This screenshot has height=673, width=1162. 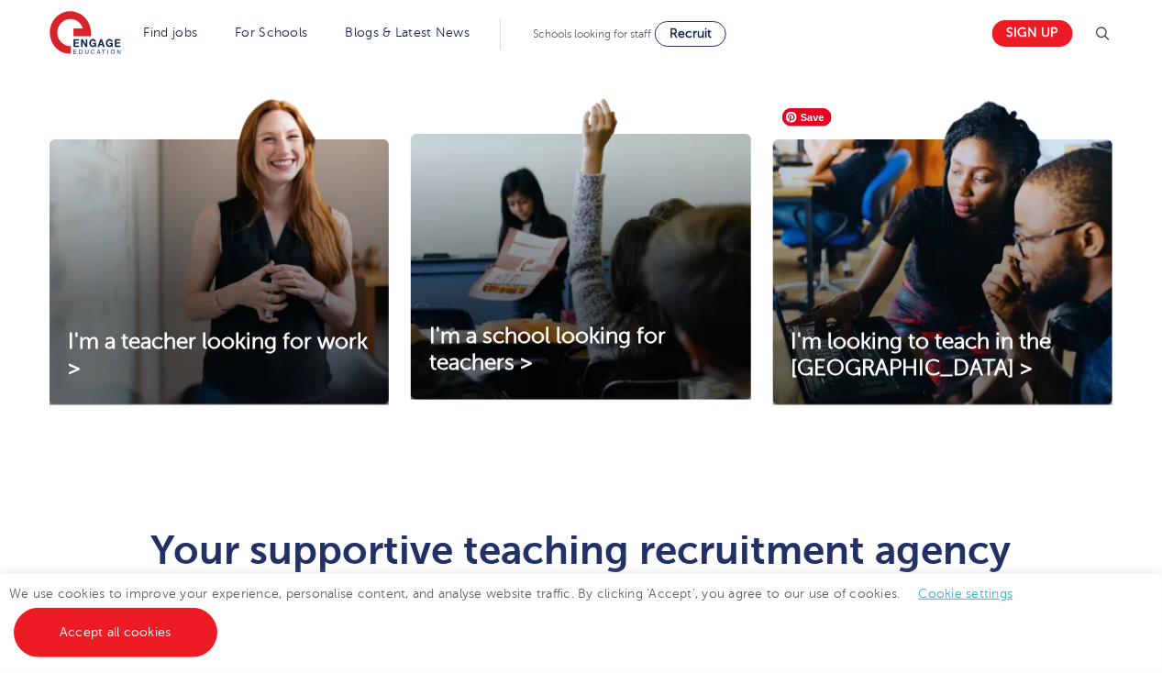 I want to click on img: I'm a teacher looking for work, so click(x=219, y=252).